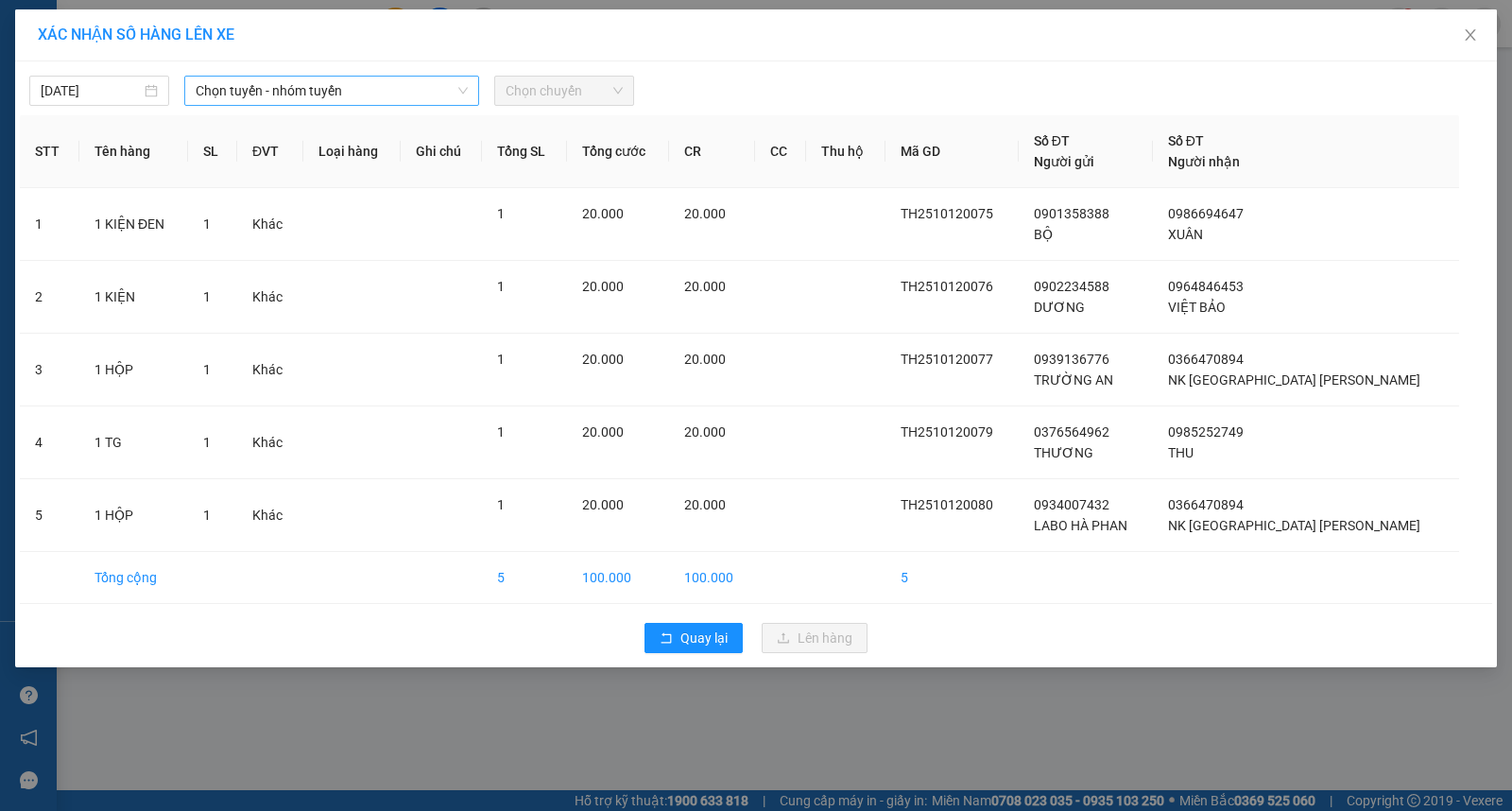 This screenshot has width=1512, height=811. Describe the element at coordinates (133, 224) in the screenshot. I see `td: 1 KIỆN ĐEN` at that location.